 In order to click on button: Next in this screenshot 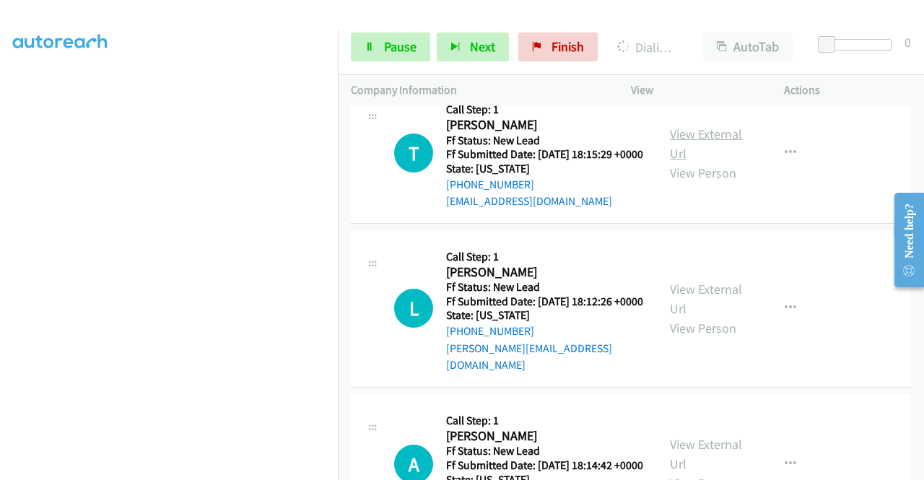, I will do `click(473, 47)`.